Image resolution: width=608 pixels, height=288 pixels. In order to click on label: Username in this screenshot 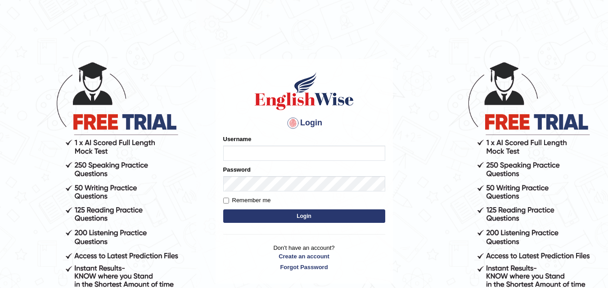, I will do `click(237, 139)`.